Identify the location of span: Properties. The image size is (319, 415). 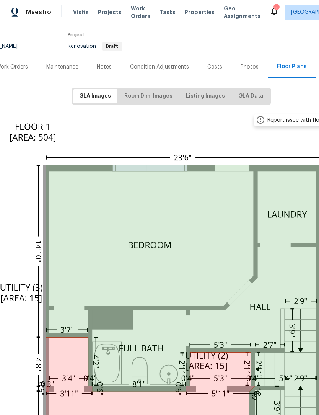
(200, 12).